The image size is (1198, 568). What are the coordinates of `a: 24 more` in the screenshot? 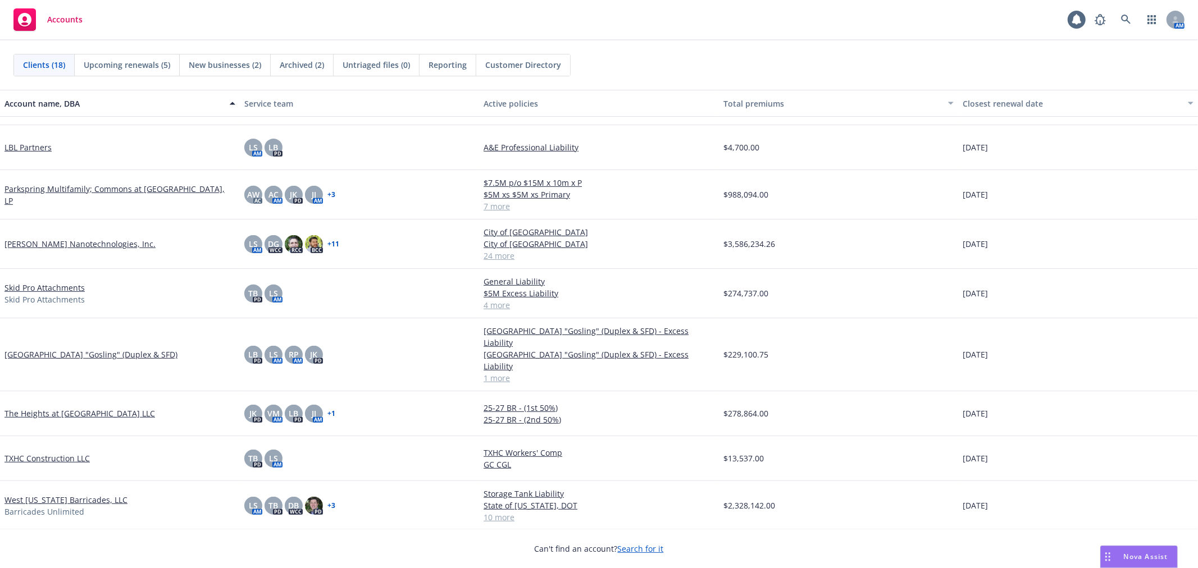 It's located at (599, 256).